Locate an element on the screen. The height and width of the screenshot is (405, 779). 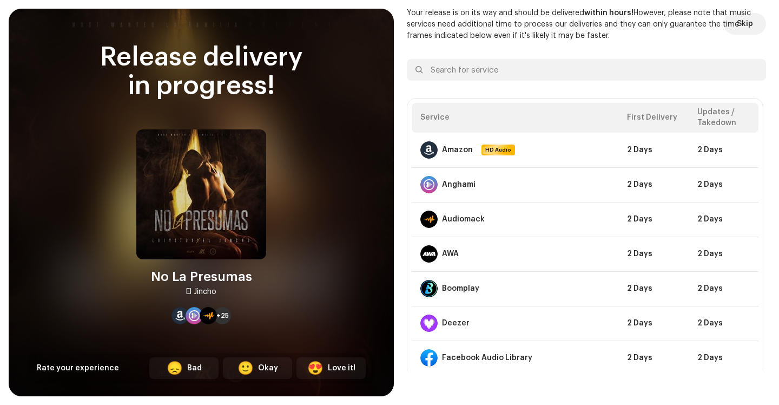
div: Deezer is located at coordinates (456, 323).